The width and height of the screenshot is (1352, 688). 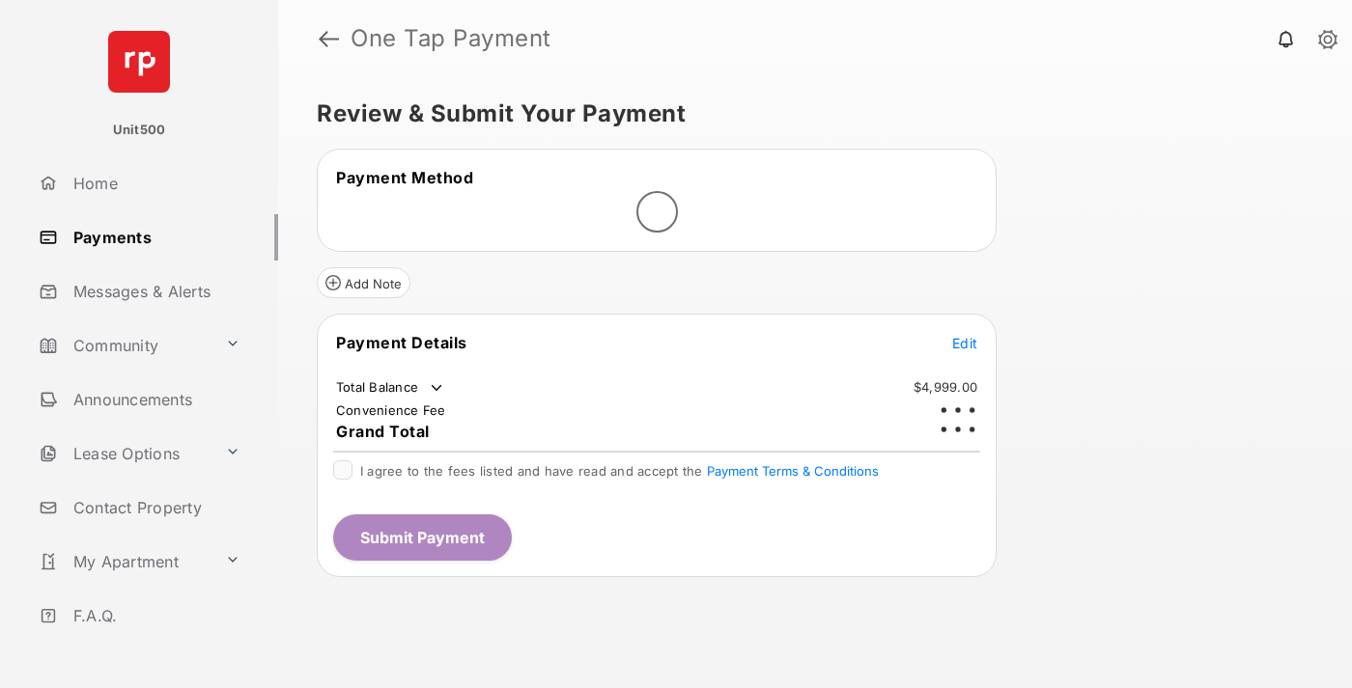 What do you see at coordinates (154, 400) in the screenshot?
I see `a: Announcements` at bounding box center [154, 400].